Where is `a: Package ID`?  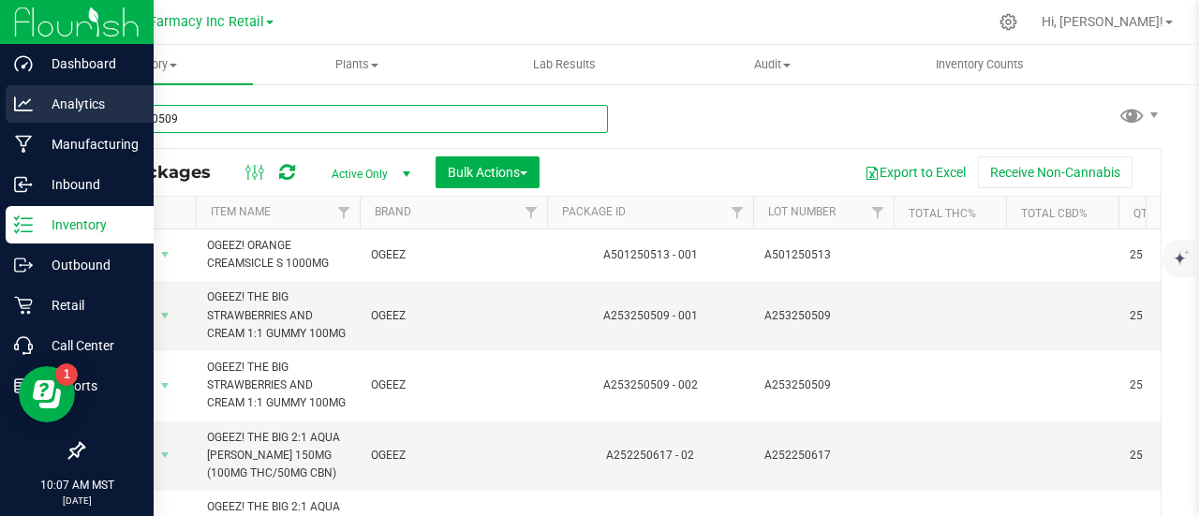
a: Package ID is located at coordinates (594, 212).